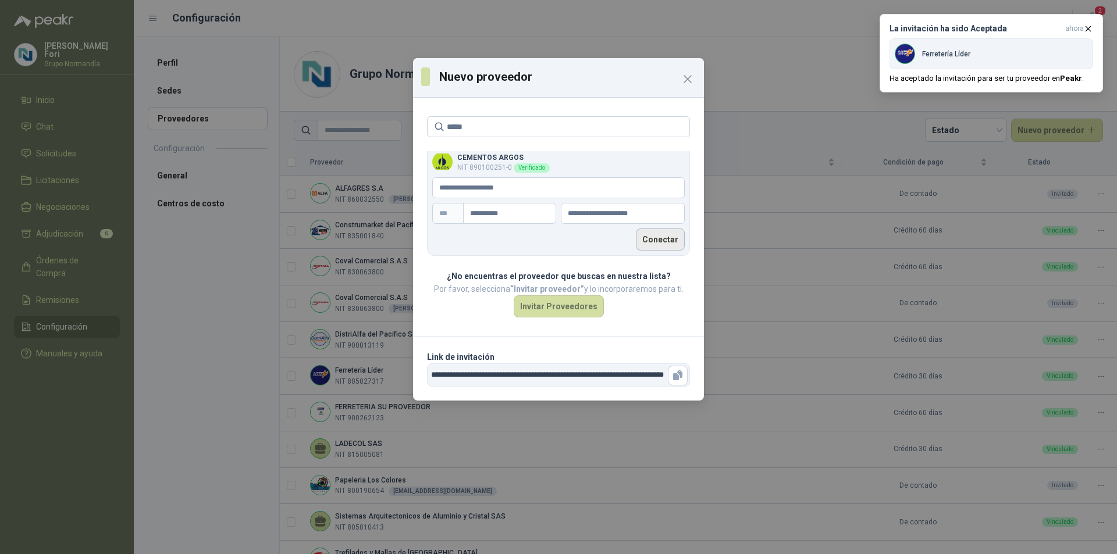 The width and height of the screenshot is (1117, 554). What do you see at coordinates (946, 54) in the screenshot?
I see `p: Ferretería Líder` at bounding box center [946, 54].